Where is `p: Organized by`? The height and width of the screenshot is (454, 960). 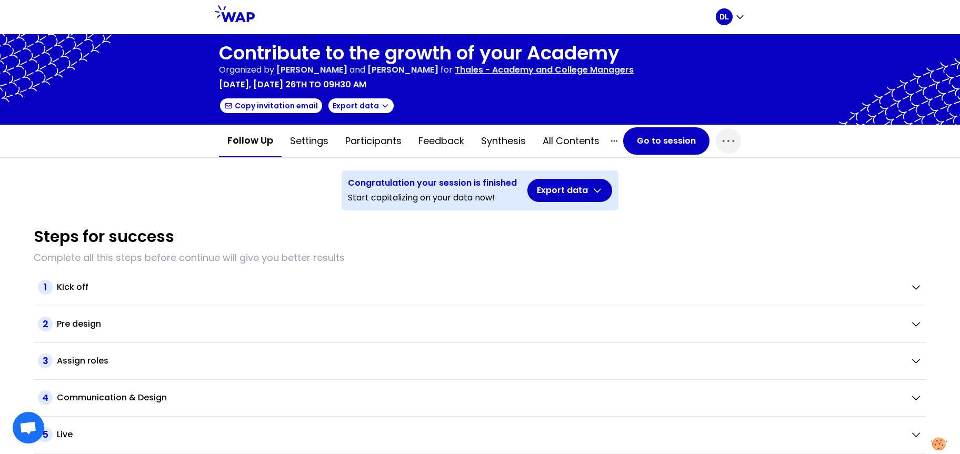 p: Organized by is located at coordinates (246, 70).